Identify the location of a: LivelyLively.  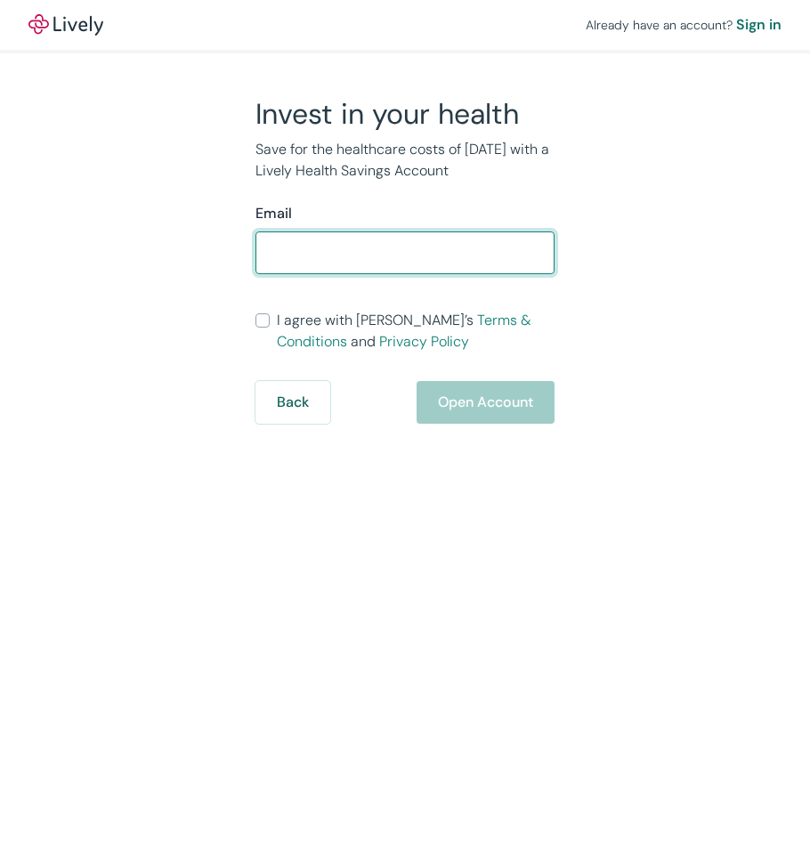
(66, 25).